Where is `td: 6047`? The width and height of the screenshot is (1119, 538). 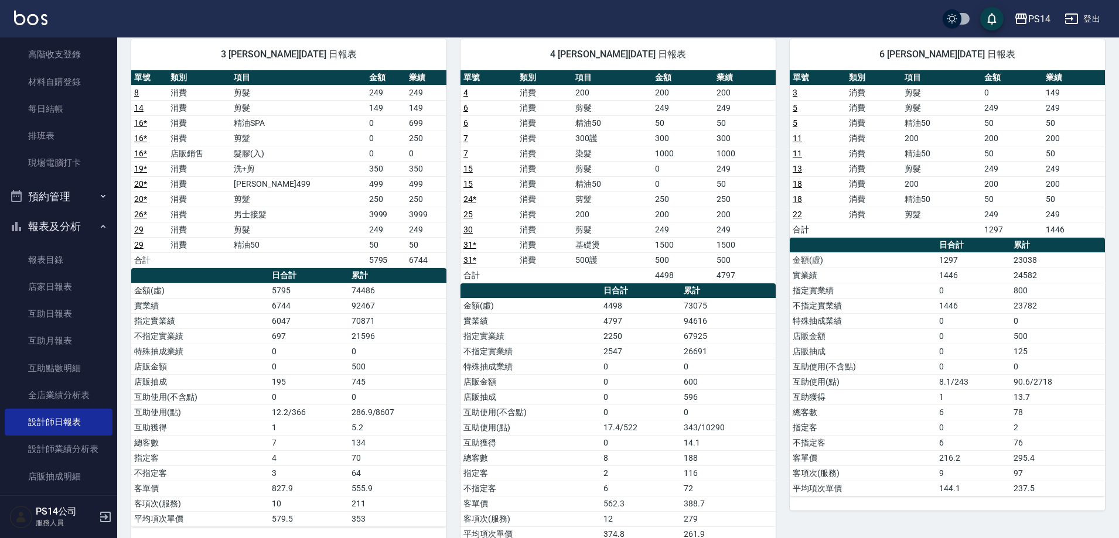
td: 6047 is located at coordinates (308, 321).